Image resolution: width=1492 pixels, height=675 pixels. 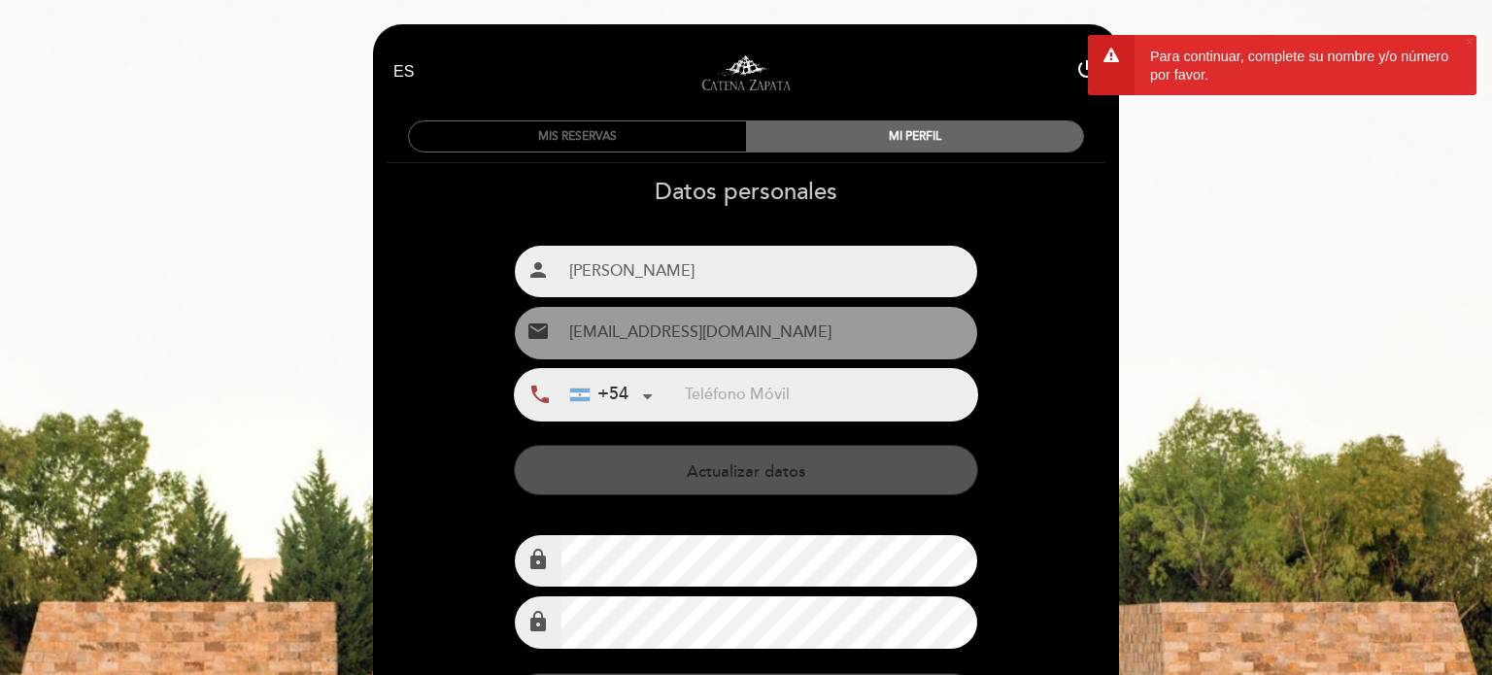 I want to click on a: Visitas y degustaciones en La Pirámide, so click(x=746, y=72).